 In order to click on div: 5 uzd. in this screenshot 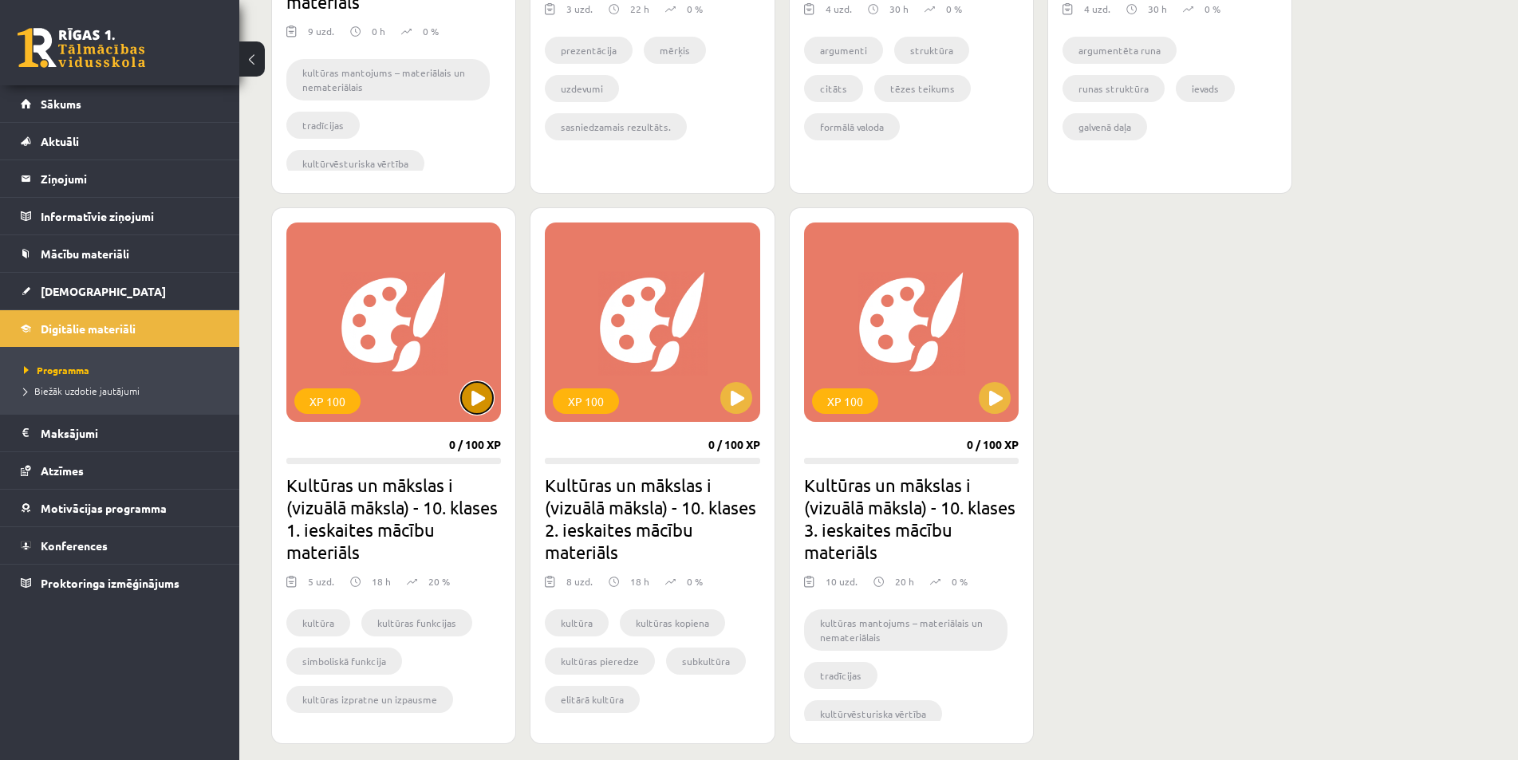, I will do `click(321, 586)`.